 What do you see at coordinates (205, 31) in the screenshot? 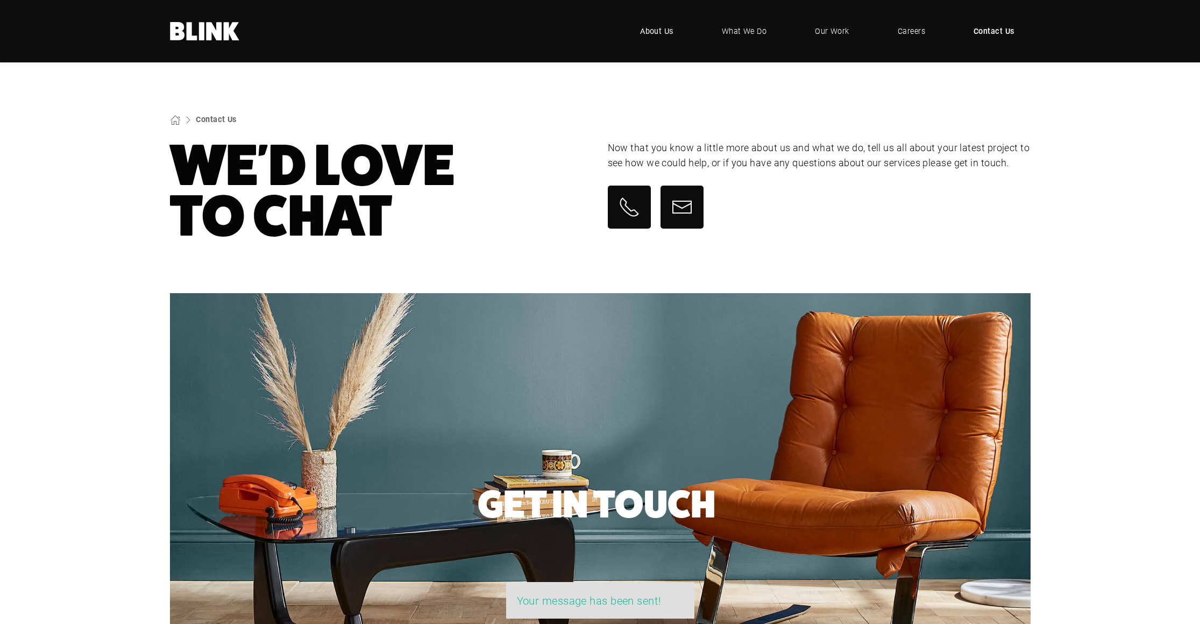
I see `a: Home` at bounding box center [205, 31].